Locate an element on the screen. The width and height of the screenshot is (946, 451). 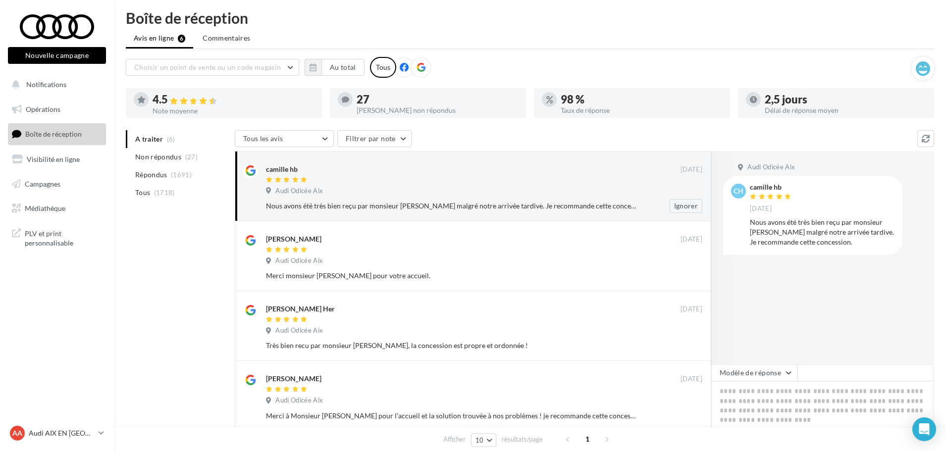
span: Commentaires is located at coordinates (226, 38).